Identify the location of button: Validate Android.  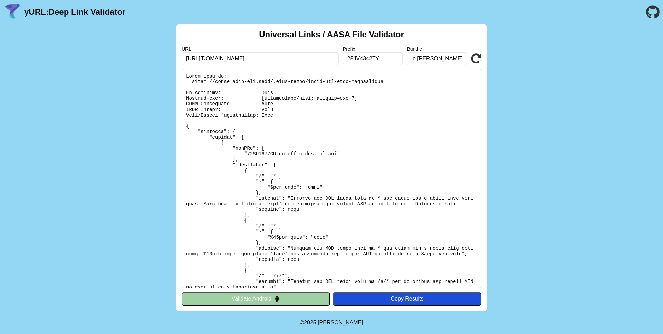
(256, 299).